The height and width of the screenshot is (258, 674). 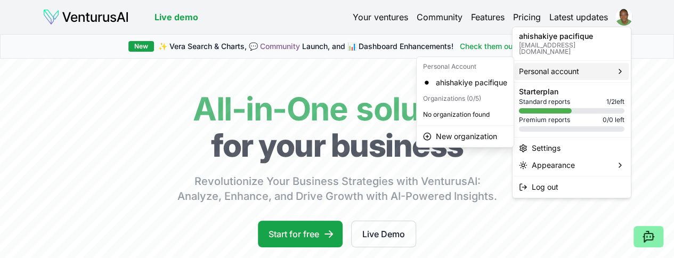 What do you see at coordinates (572, 92) in the screenshot?
I see `p: Starter plan` at bounding box center [572, 92].